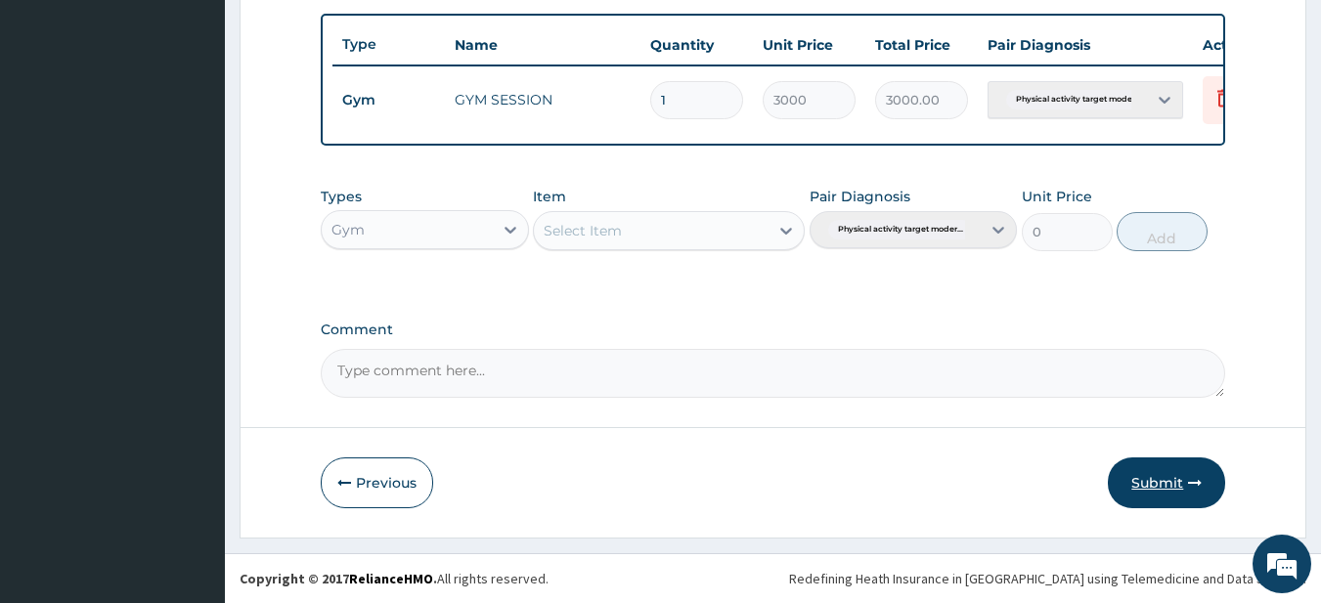  I want to click on label: Unit Price, so click(1057, 197).